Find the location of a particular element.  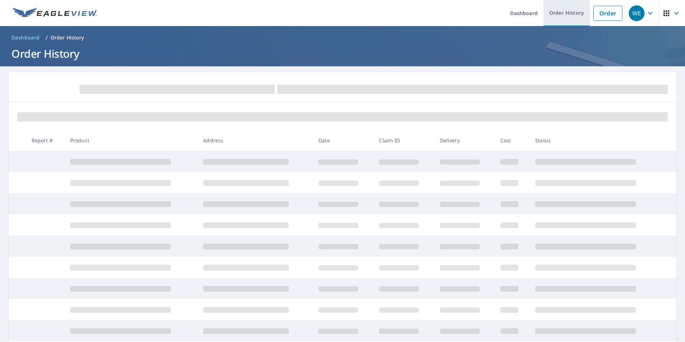

p: Order History is located at coordinates (67, 38).